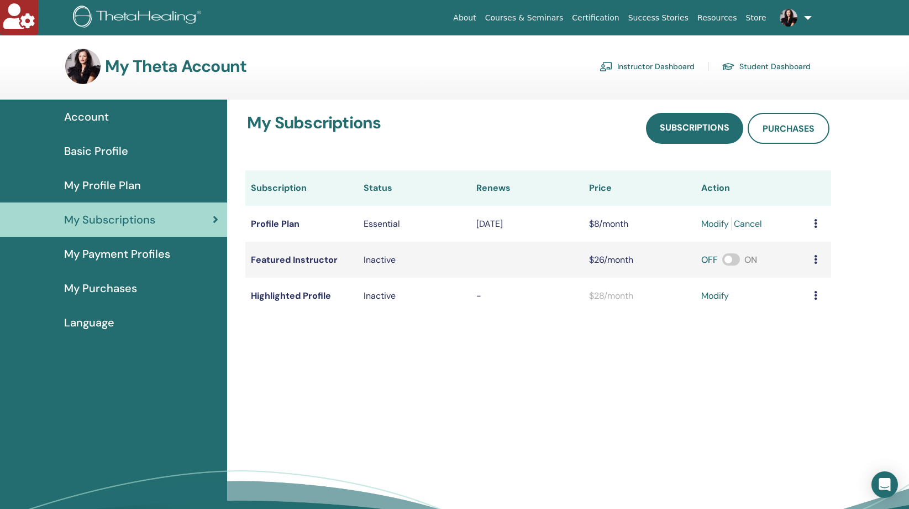 This screenshot has height=509, width=909. What do you see at coordinates (789, 128) in the screenshot?
I see `a: Purchases` at bounding box center [789, 128].